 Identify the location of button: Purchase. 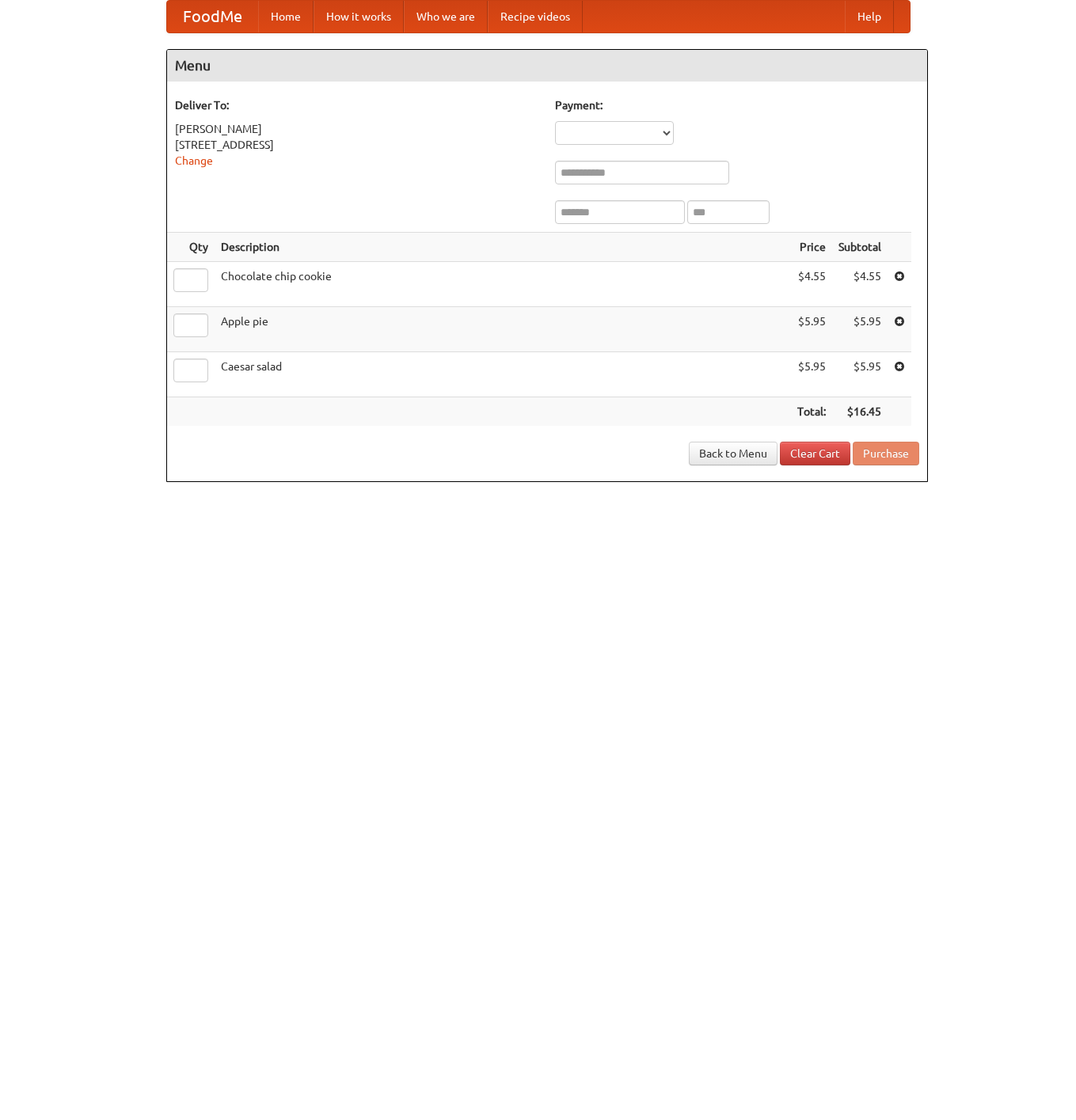
(886, 454).